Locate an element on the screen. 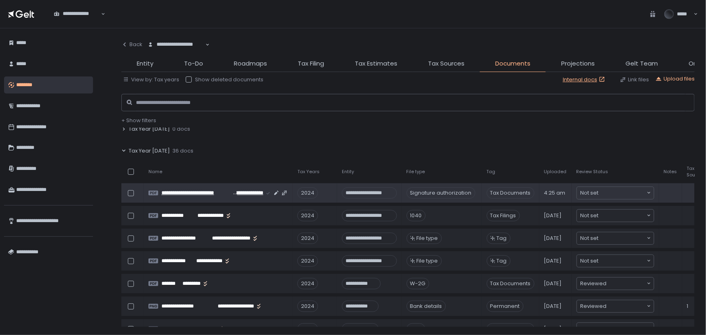  button: Link files is located at coordinates (634, 80).